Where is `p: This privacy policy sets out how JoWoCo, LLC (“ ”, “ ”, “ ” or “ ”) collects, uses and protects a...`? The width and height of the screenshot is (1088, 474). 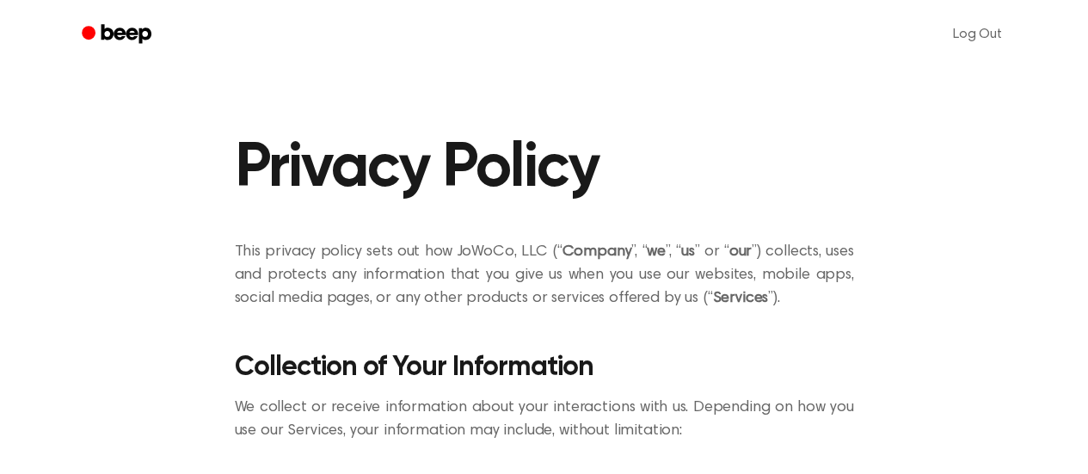
p: This privacy policy sets out how JoWoCo, LLC (“ ”, “ ”, “ ” or “ ”) collects, uses and protects a... is located at coordinates (545, 275).